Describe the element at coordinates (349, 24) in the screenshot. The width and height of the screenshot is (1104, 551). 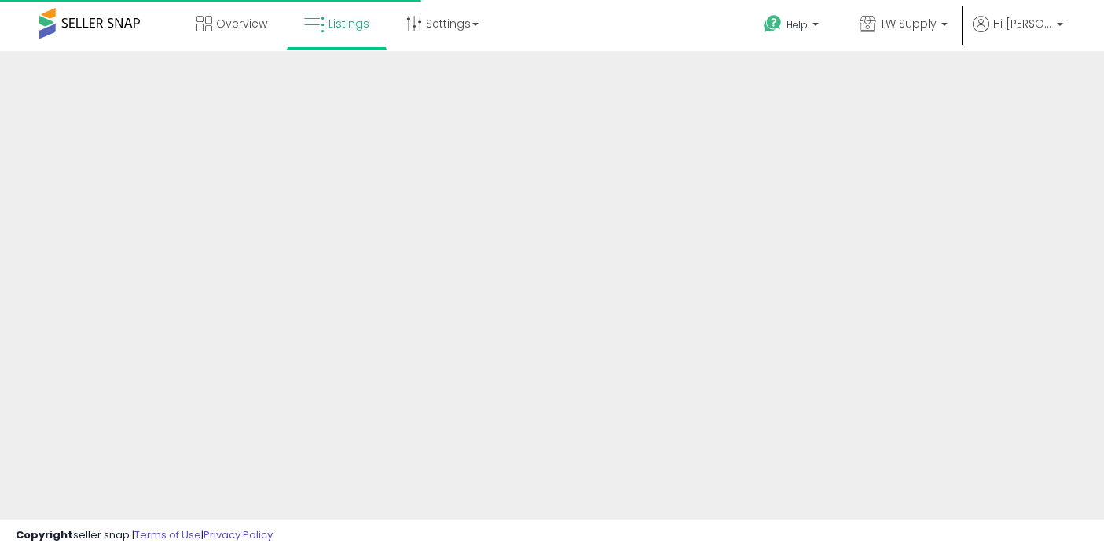
I see `span: Listings` at that location.